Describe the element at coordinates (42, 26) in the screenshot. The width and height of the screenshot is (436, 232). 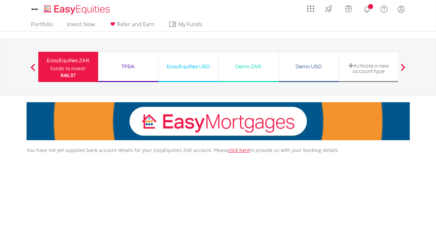
I see `a: Portfolio` at that location.